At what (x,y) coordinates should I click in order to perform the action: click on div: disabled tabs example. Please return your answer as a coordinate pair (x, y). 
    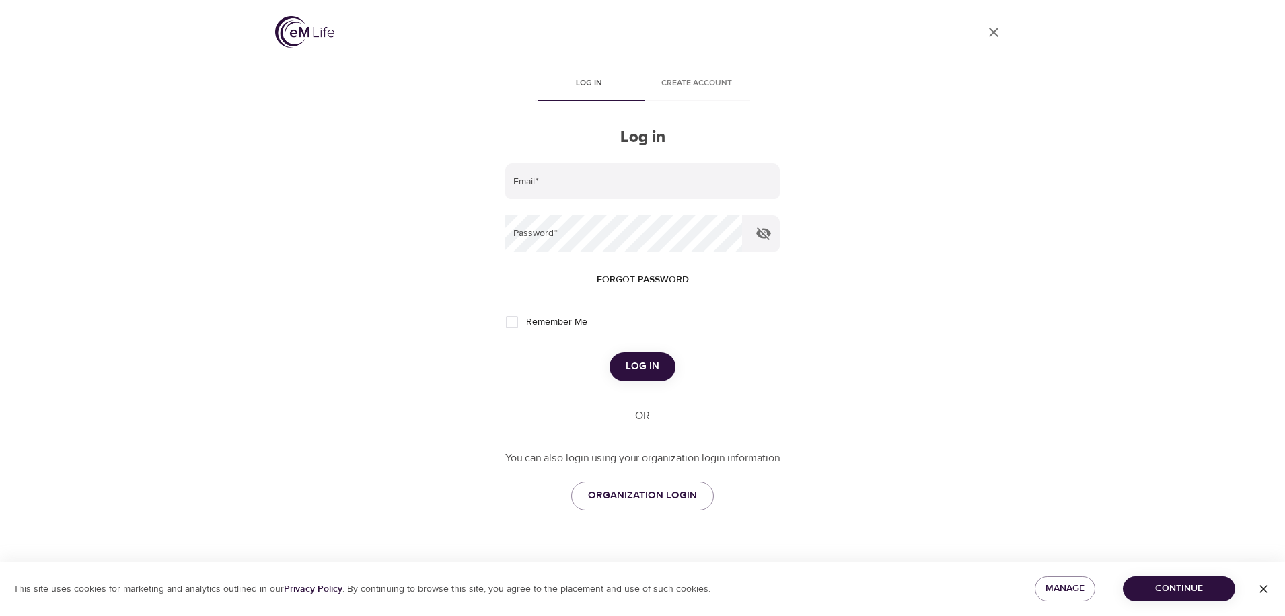
    Looking at the image, I should click on (643, 85).